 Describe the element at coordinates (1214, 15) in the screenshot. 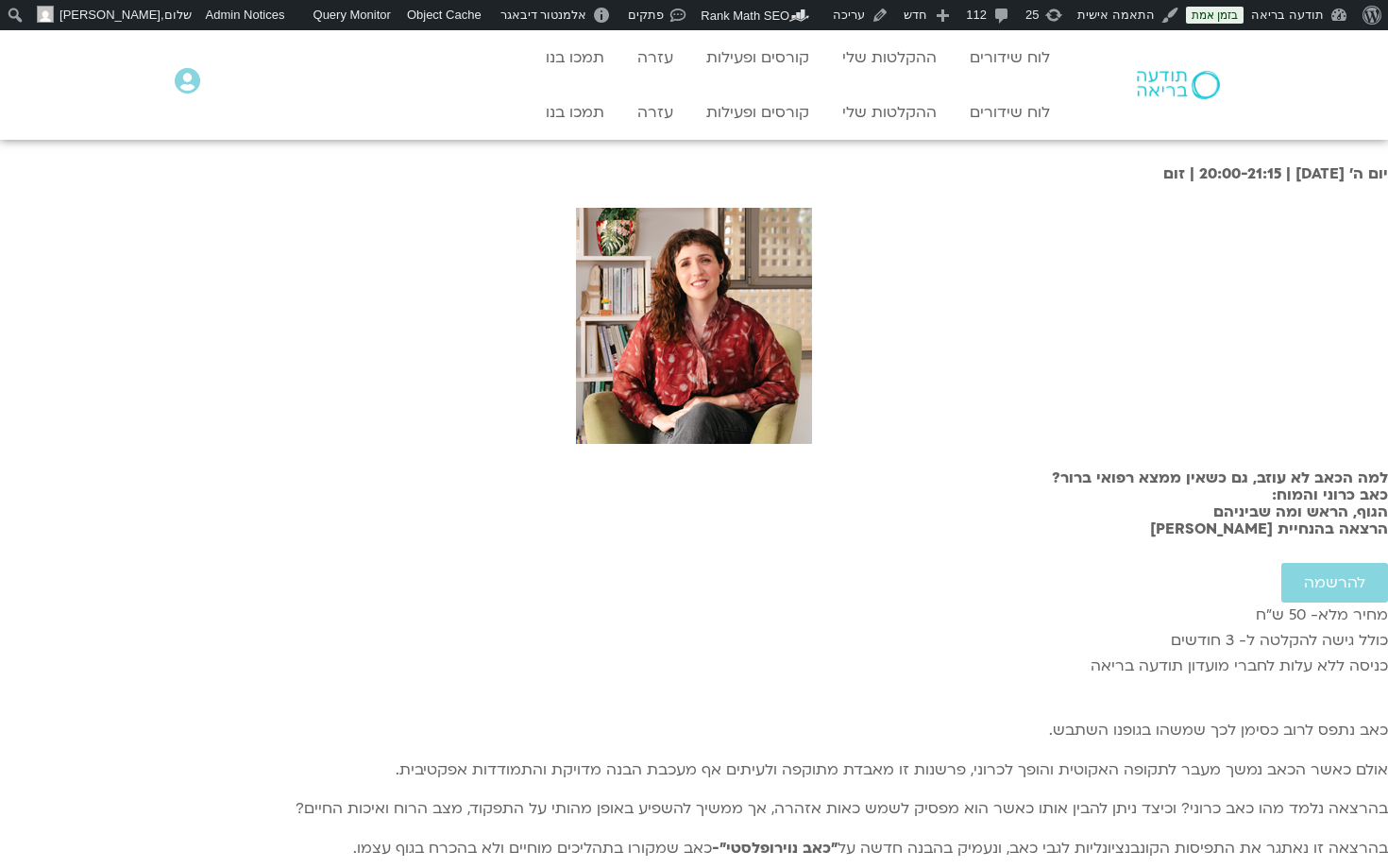

I see `a: בזמן אמת` at that location.